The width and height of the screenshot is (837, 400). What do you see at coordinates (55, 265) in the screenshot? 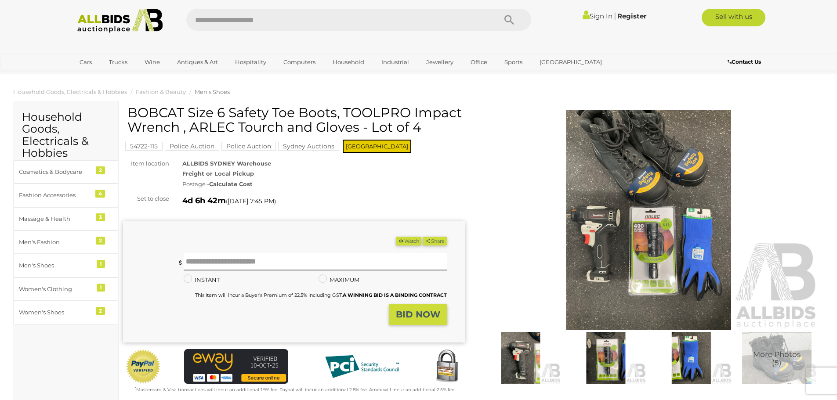
I see `div: Men's Shoes` at bounding box center [55, 265].